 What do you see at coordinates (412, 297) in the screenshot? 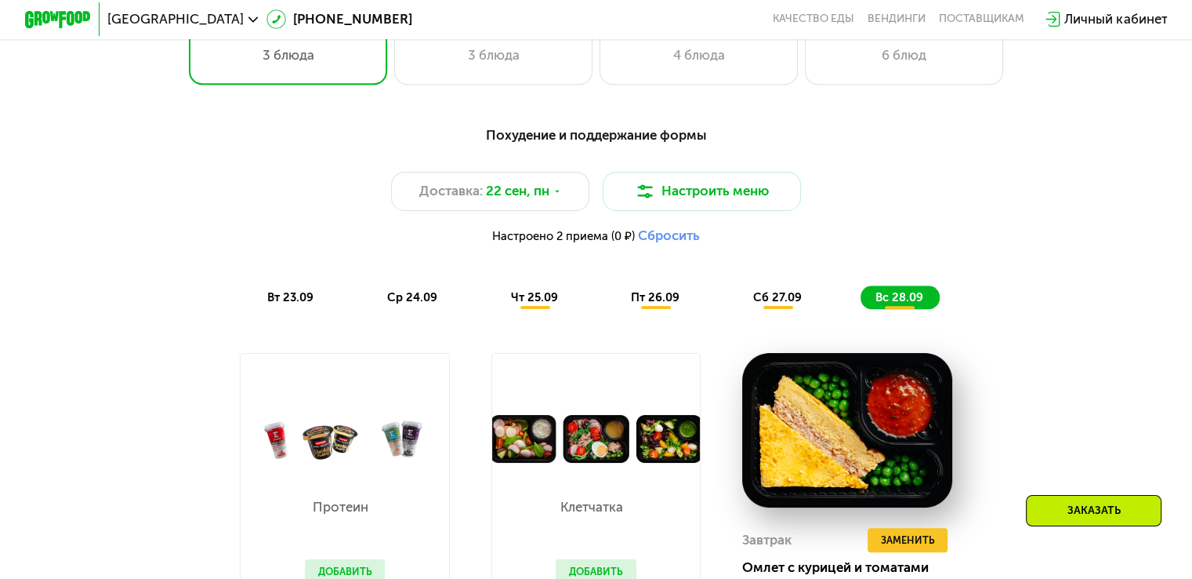
I see `span: ср 24.09` at bounding box center [412, 297].